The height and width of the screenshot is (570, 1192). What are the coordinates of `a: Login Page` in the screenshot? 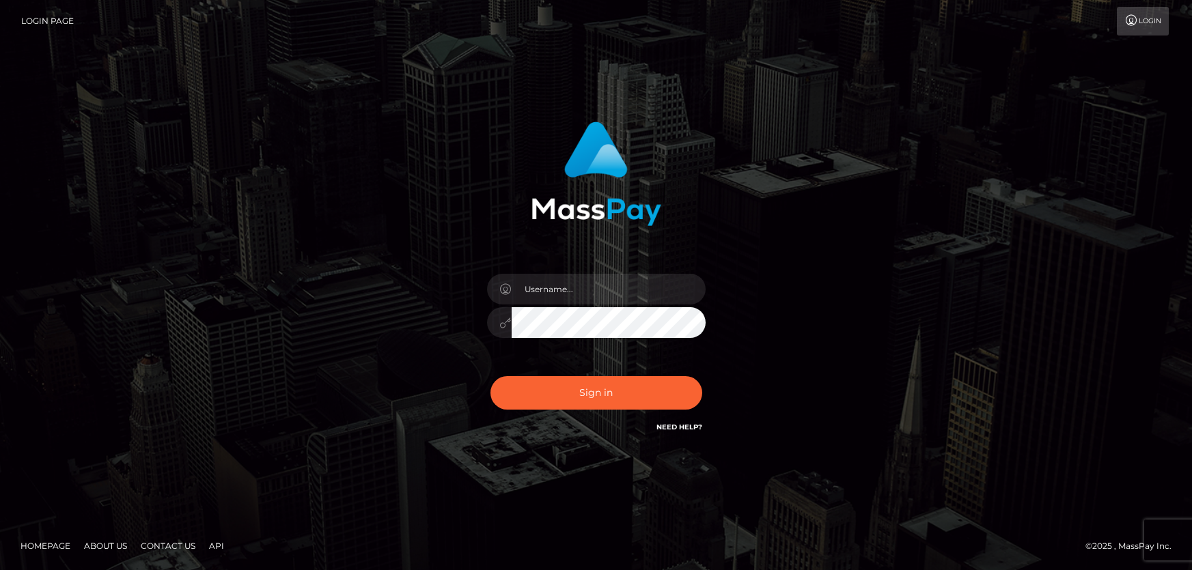 It's located at (47, 21).